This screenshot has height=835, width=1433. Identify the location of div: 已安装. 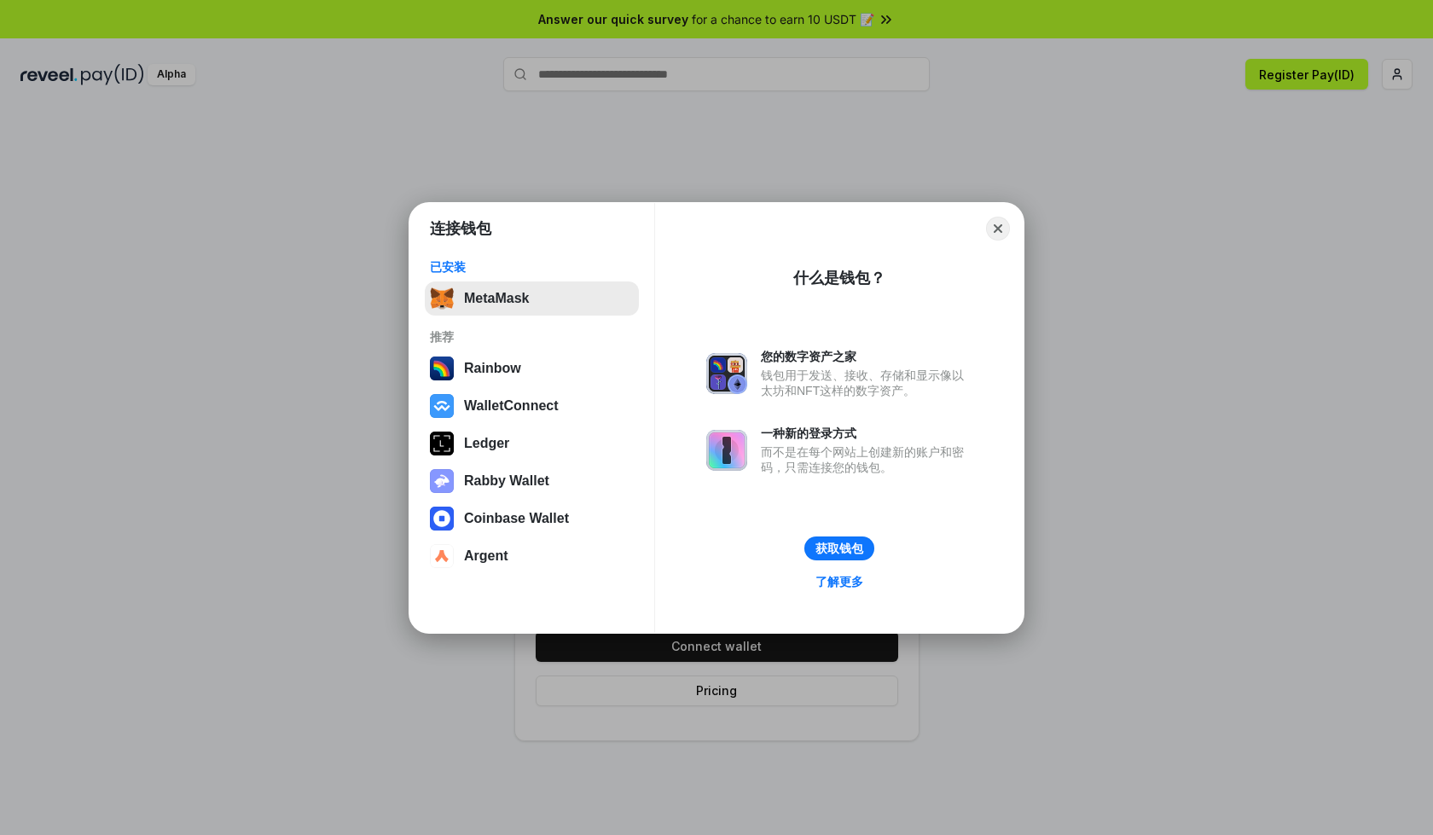
(531, 267).